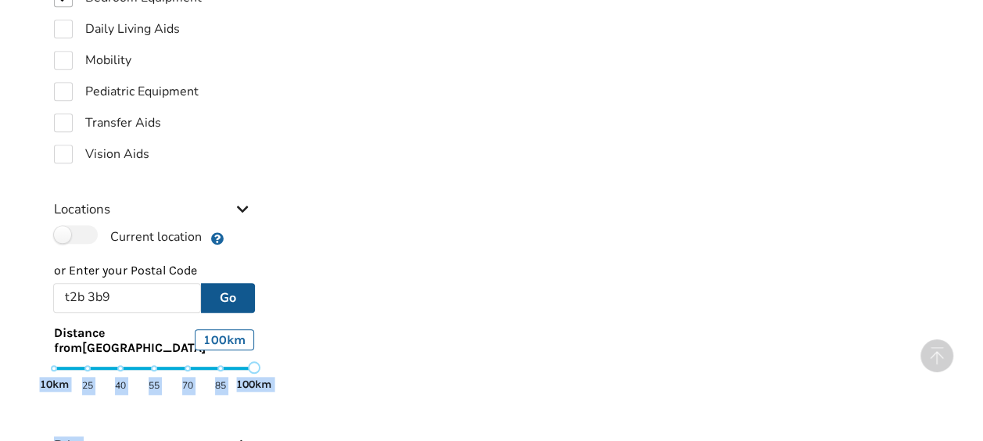  Describe the element at coordinates (127, 298) in the screenshot. I see `input: Post Code` at that location.